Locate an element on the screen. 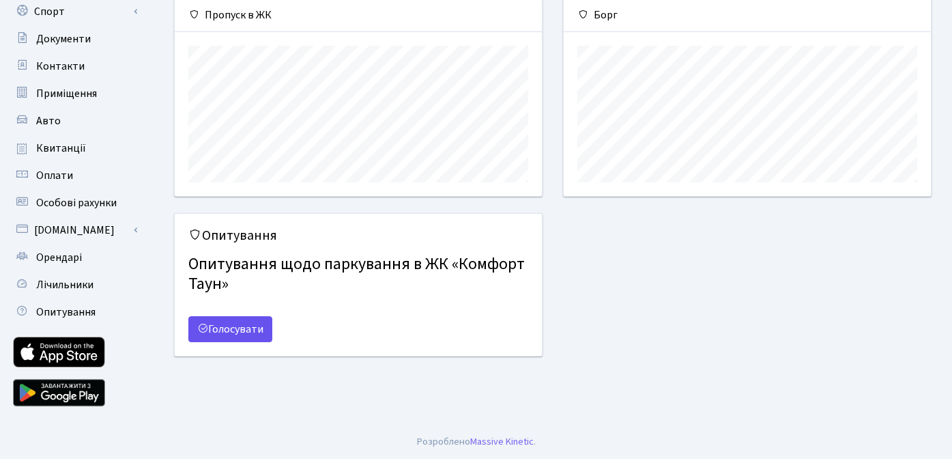 The width and height of the screenshot is (952, 459). span: Орендарі is located at coordinates (59, 257).